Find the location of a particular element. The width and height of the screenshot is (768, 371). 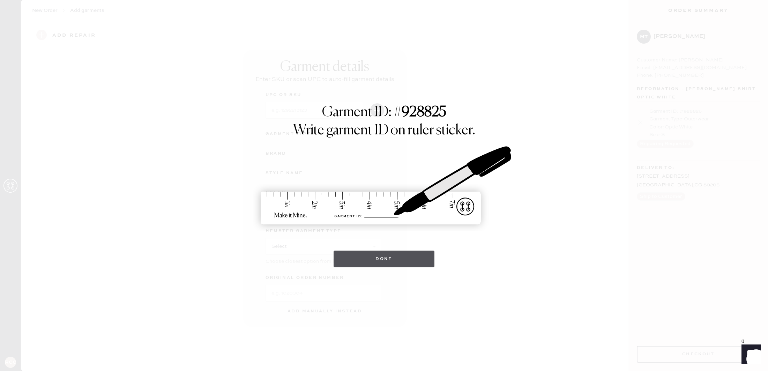

strong: 928825 is located at coordinates (424, 112).